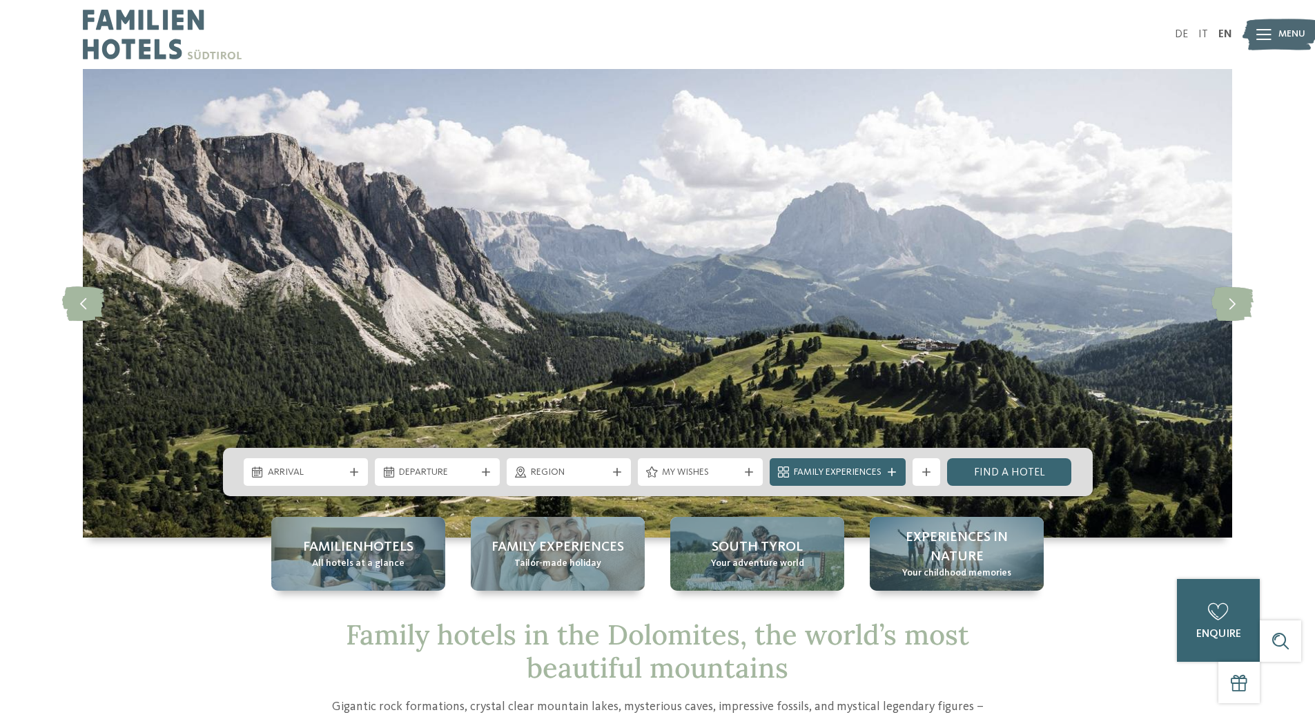  What do you see at coordinates (558, 554) in the screenshot?
I see `a: Family hotels in the Dolomites: Holidays in the realm of the Pale Mountains Family Experiences Ta...` at bounding box center [558, 554].